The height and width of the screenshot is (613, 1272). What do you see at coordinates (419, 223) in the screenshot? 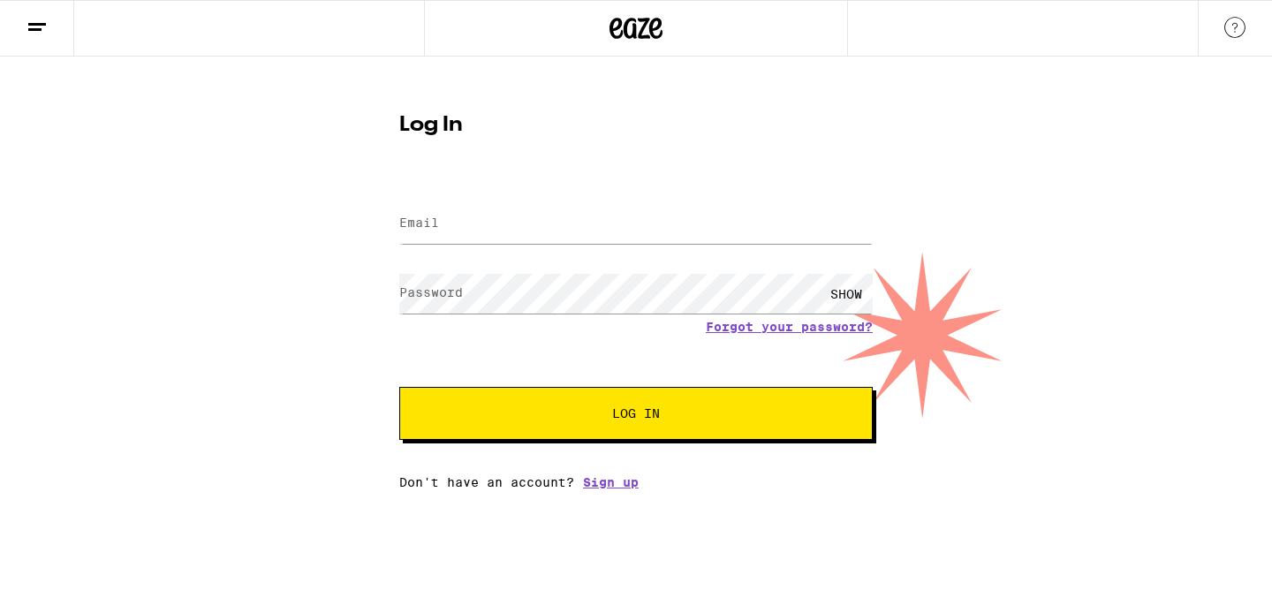
I see `label: Email` at bounding box center [419, 223].